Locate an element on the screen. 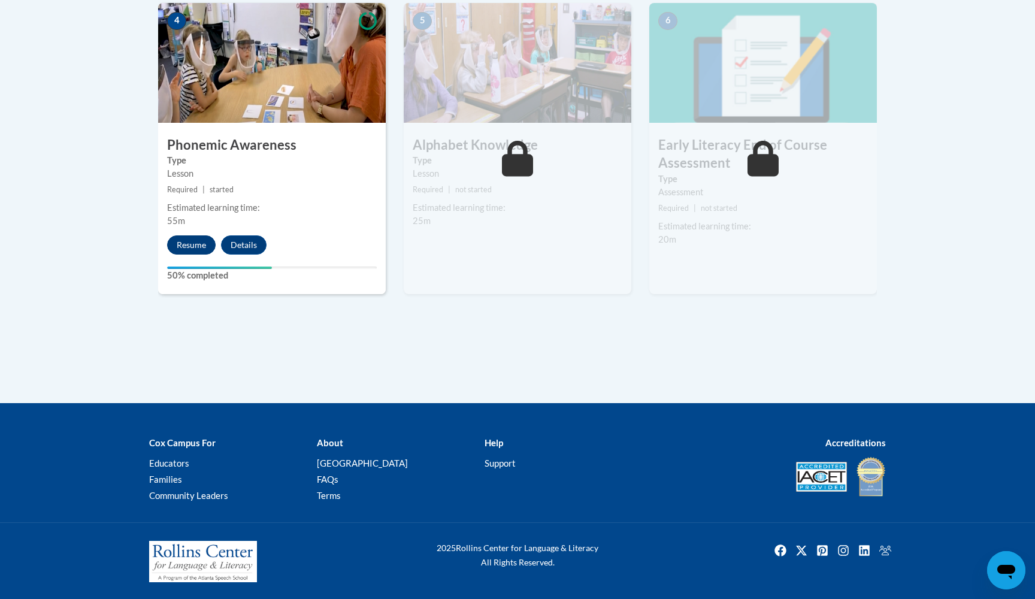 Image resolution: width=1035 pixels, height=599 pixels. img: Rollins Center for Language & Literacy - A Program of the Atlanta Speech School is located at coordinates (203, 562).